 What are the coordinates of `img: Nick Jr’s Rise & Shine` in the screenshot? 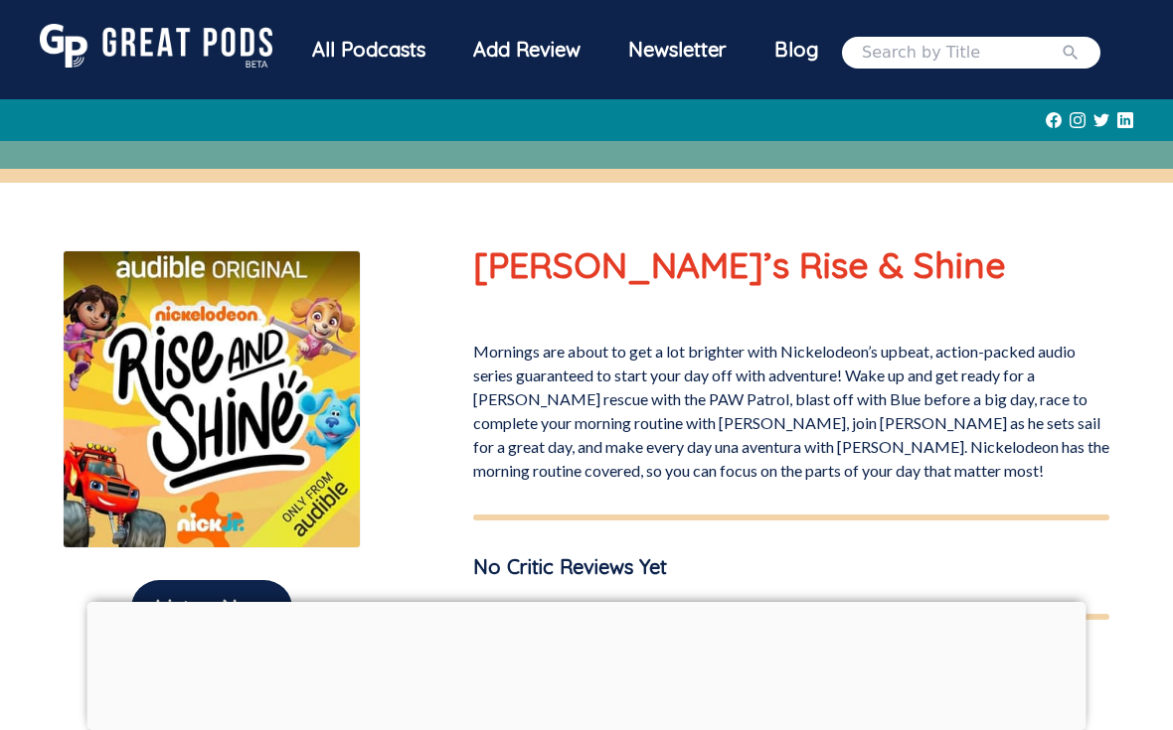 It's located at (212, 399).